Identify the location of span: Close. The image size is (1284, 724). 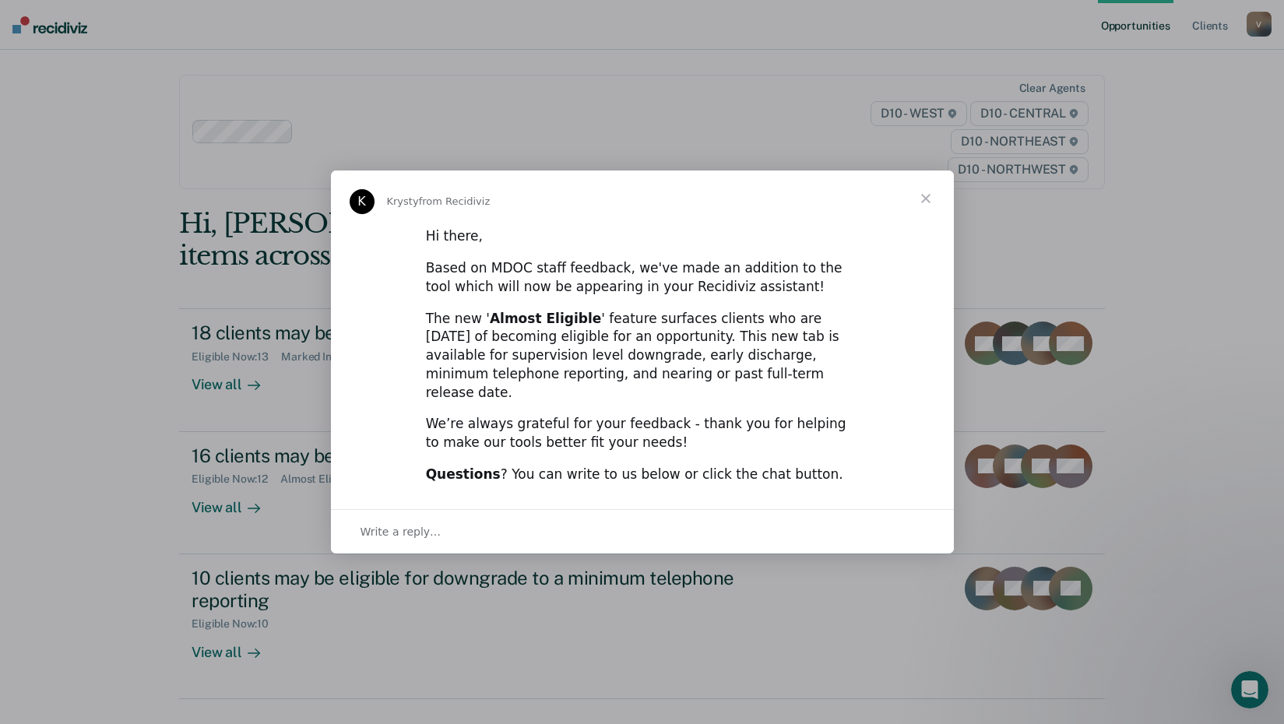
(926, 199).